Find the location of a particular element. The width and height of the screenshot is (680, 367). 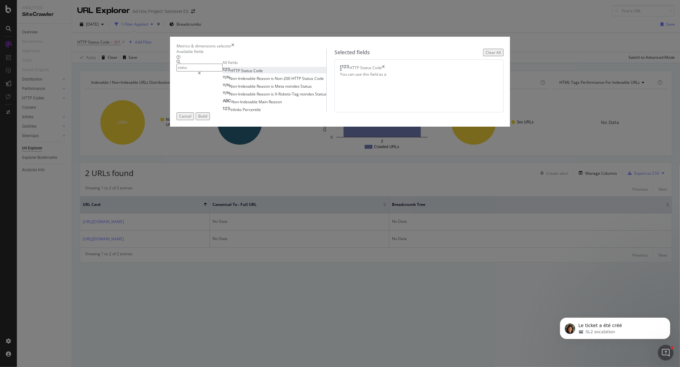

p: Le ticket a été créé is located at coordinates (70, 22).